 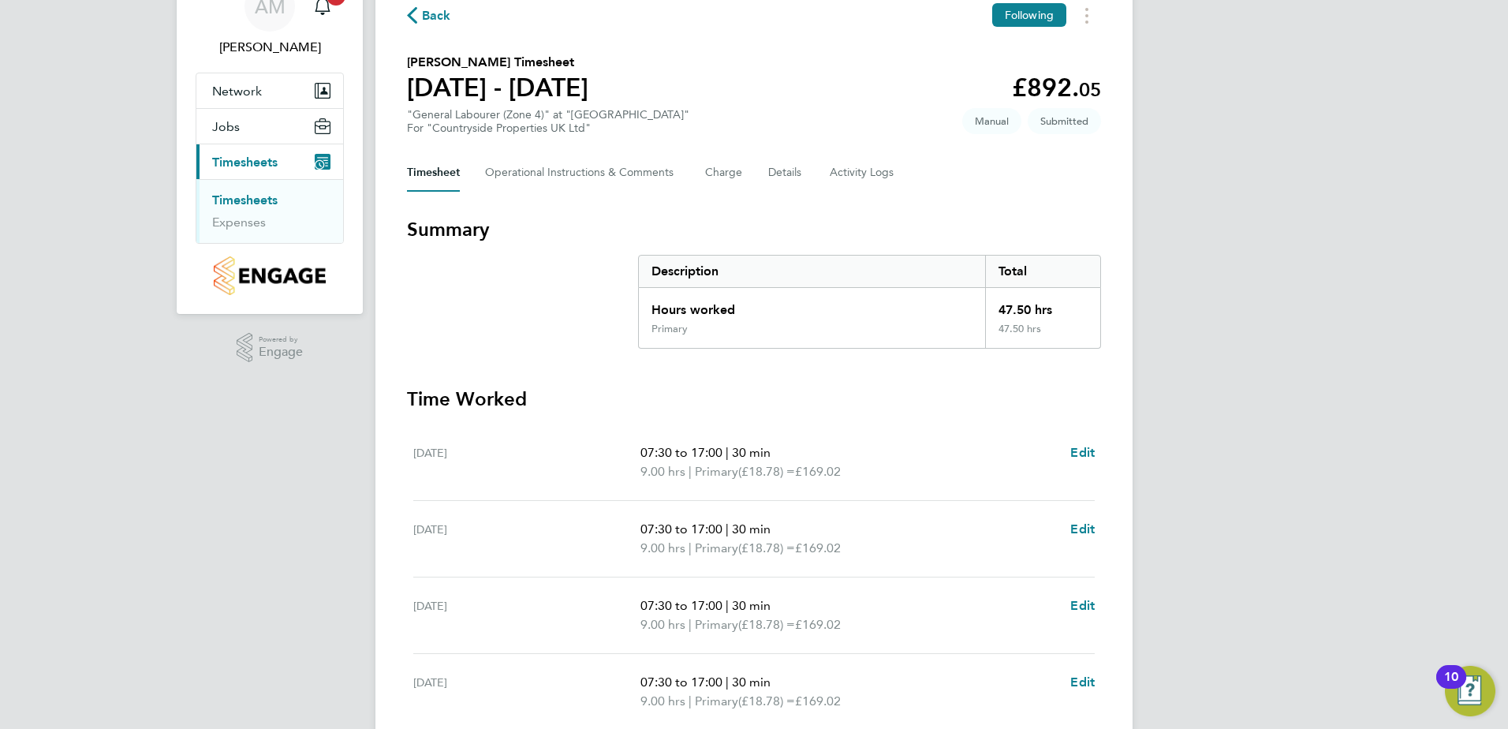 I want to click on app-decimal: £892., so click(x=1056, y=88).